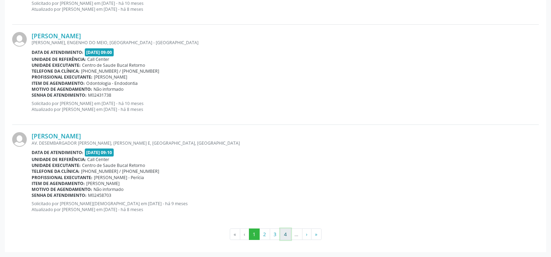  I want to click on button: Go to page 1, so click(254, 234).